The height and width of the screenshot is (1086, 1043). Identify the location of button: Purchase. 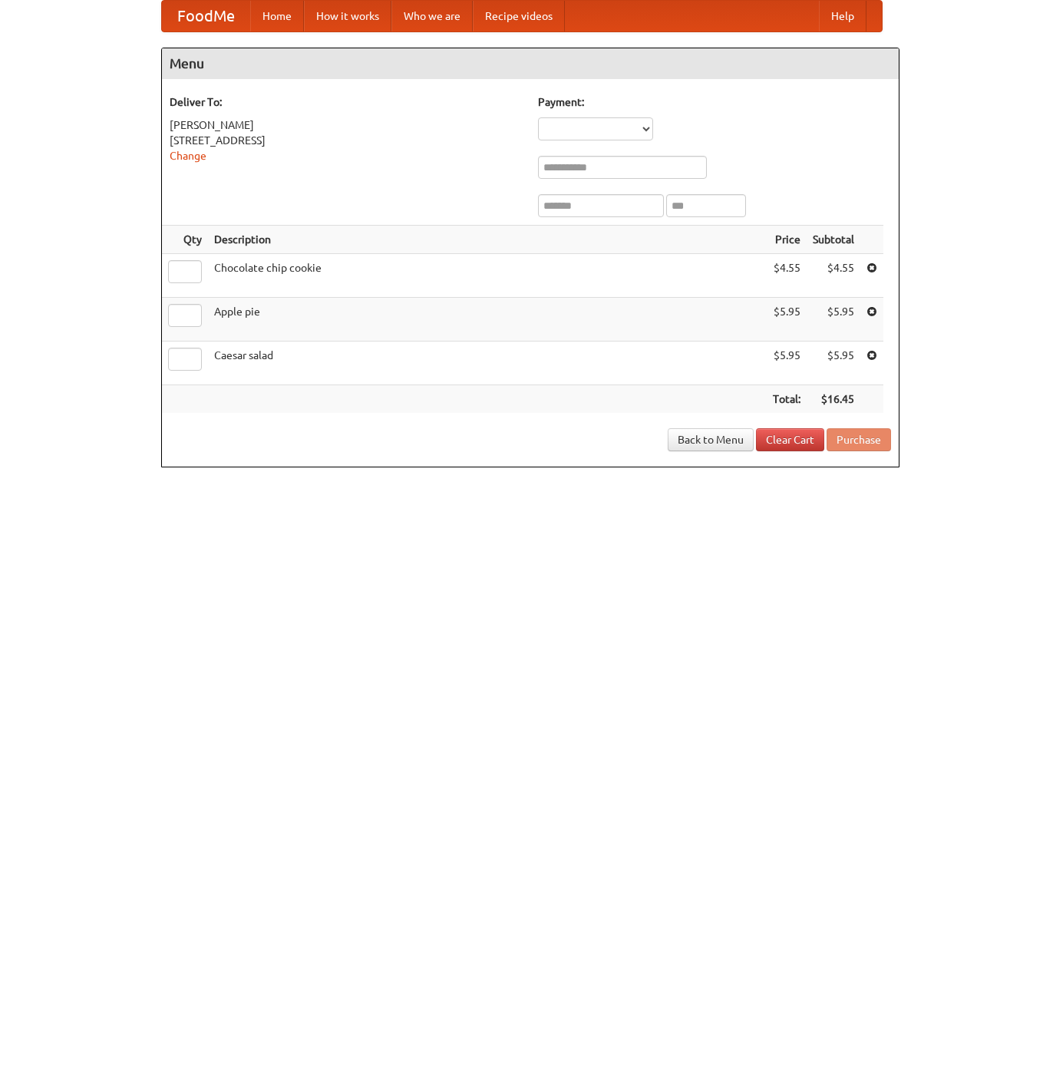
(859, 440).